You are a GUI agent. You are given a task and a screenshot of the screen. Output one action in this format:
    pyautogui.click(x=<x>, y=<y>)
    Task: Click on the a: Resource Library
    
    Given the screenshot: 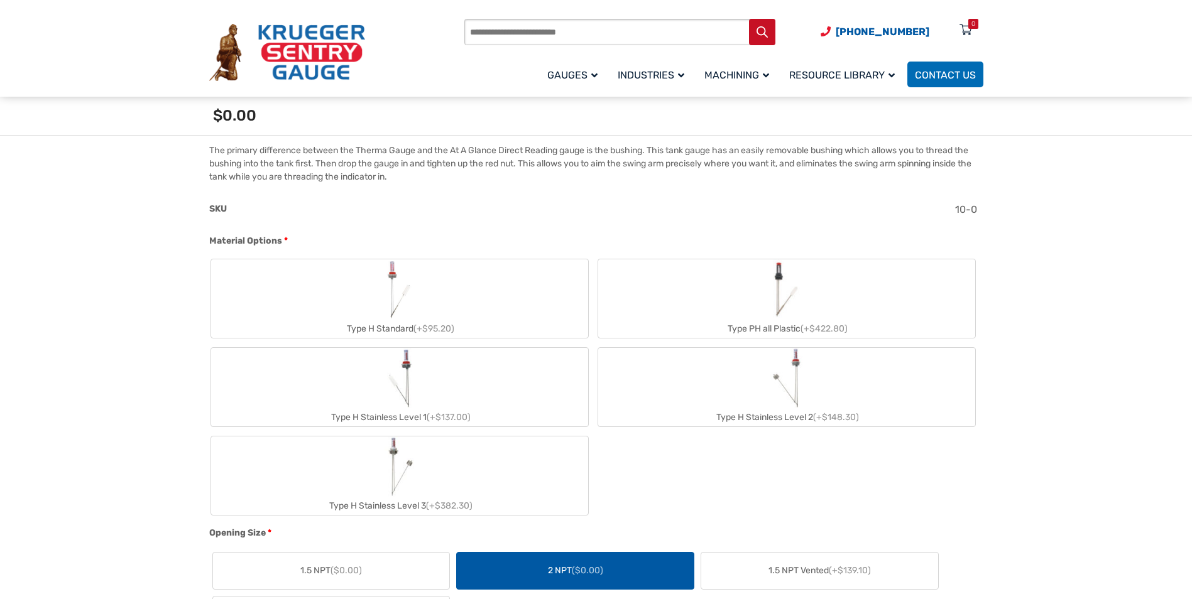 What is the action you would take?
    pyautogui.click(x=844, y=74)
    